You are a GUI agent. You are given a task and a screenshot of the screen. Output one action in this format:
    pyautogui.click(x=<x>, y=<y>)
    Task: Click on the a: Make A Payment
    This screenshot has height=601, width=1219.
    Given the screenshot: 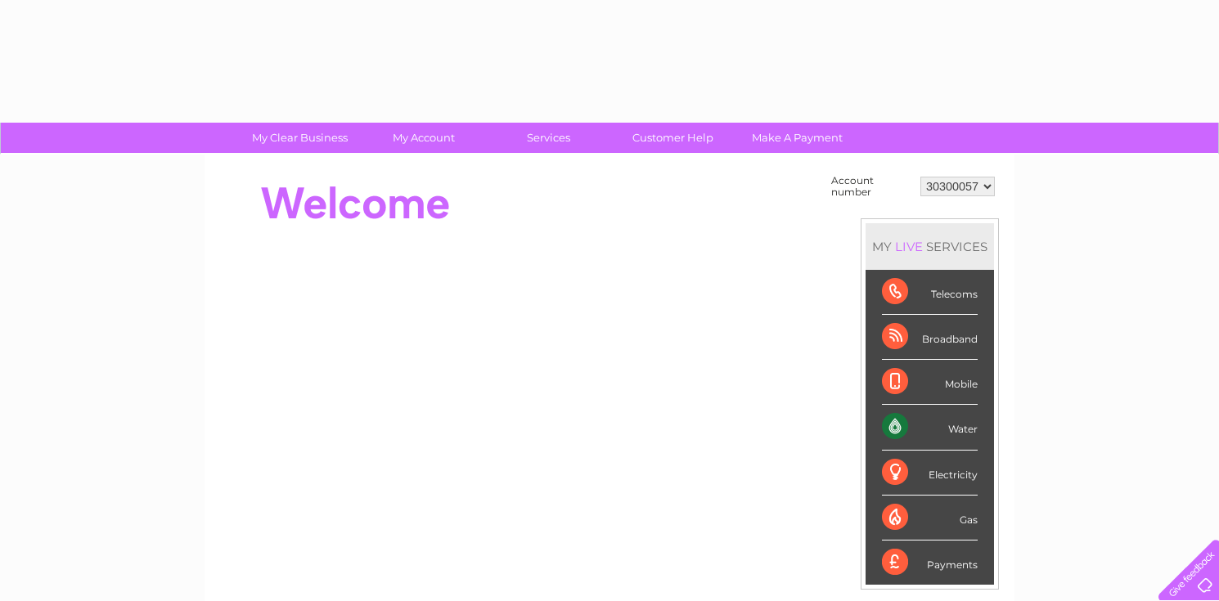 What is the action you would take?
    pyautogui.click(x=797, y=137)
    